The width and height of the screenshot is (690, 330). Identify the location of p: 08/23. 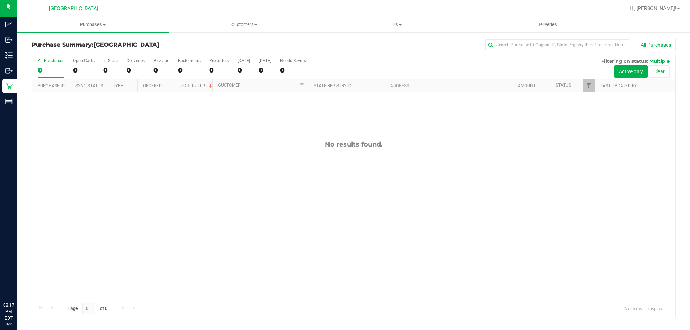
(9, 324).